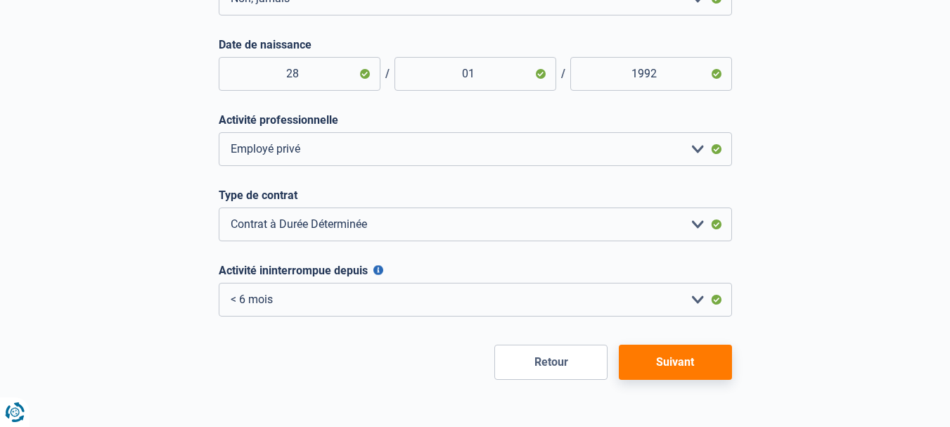  I want to click on button: Retour, so click(550, 362).